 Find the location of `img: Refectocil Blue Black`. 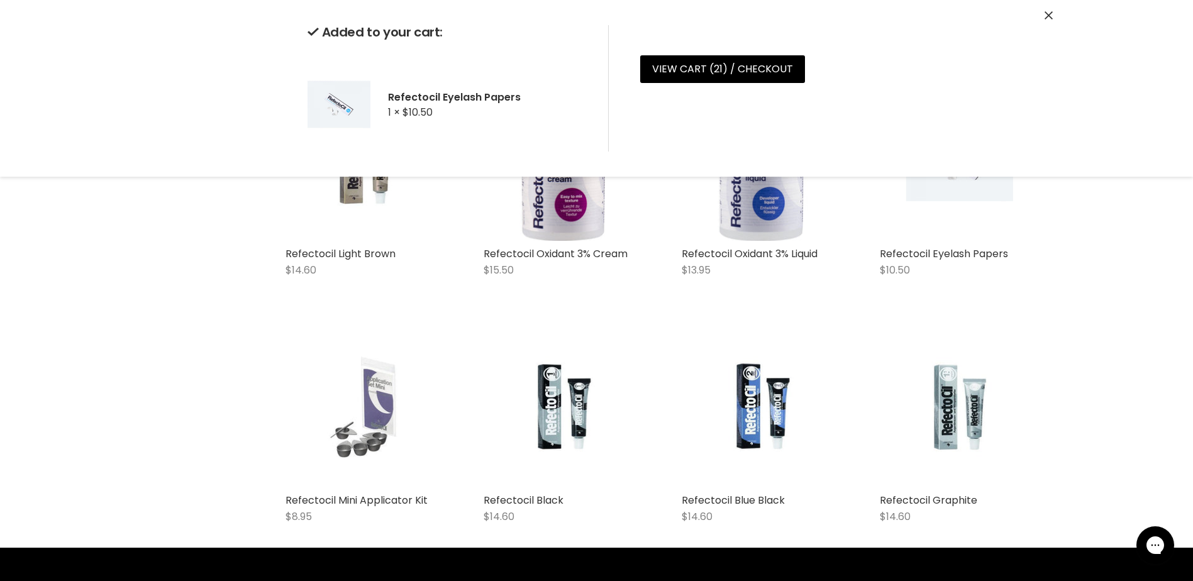

img: Refectocil Blue Black is located at coordinates (761, 407).